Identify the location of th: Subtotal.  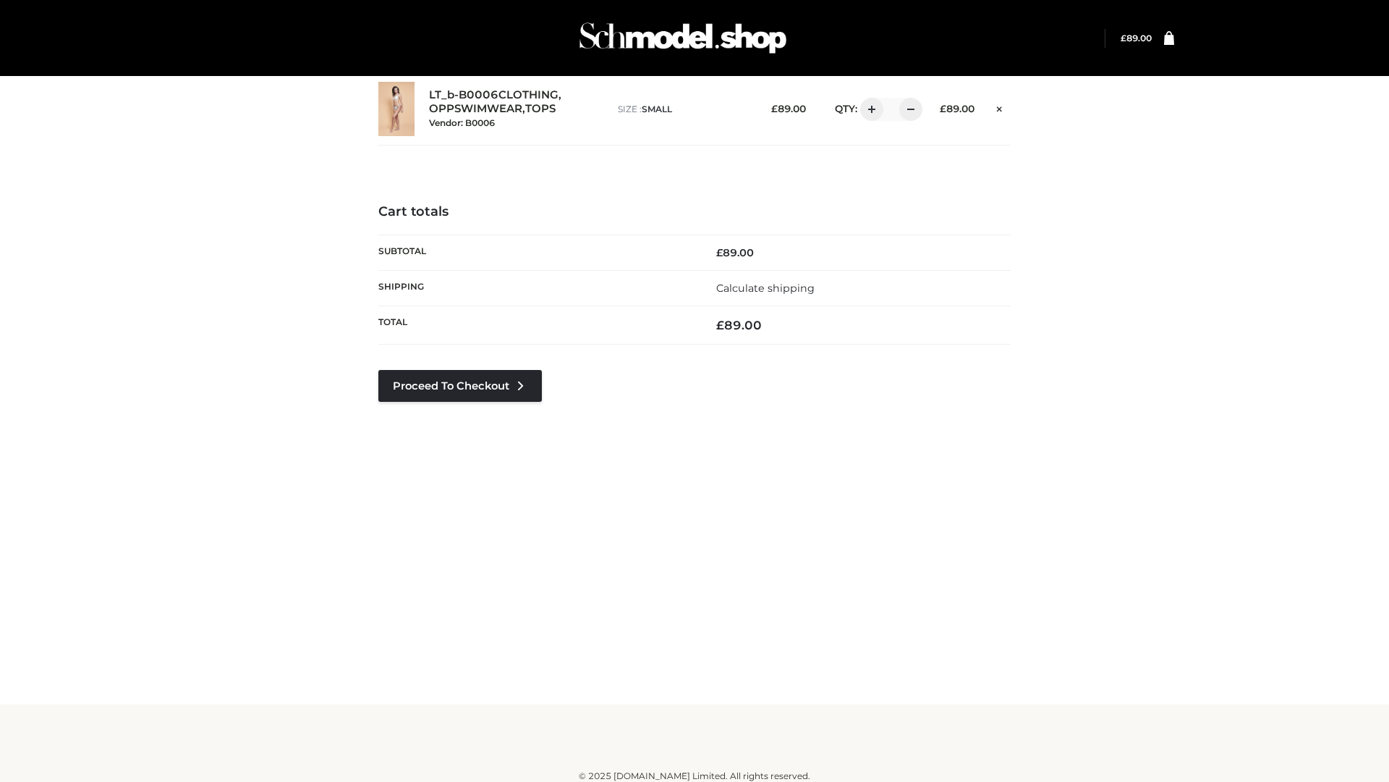
(536, 252).